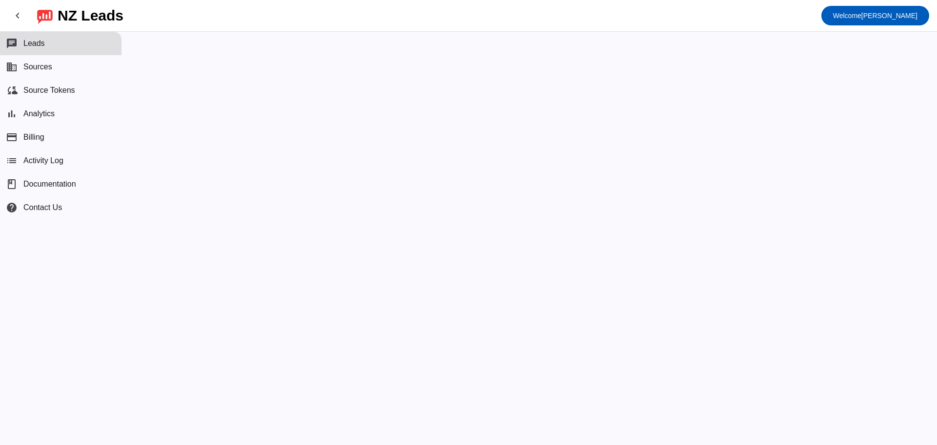 This screenshot has width=937, height=445. Describe the element at coordinates (43, 161) in the screenshot. I see `span: Activity Log` at that location.